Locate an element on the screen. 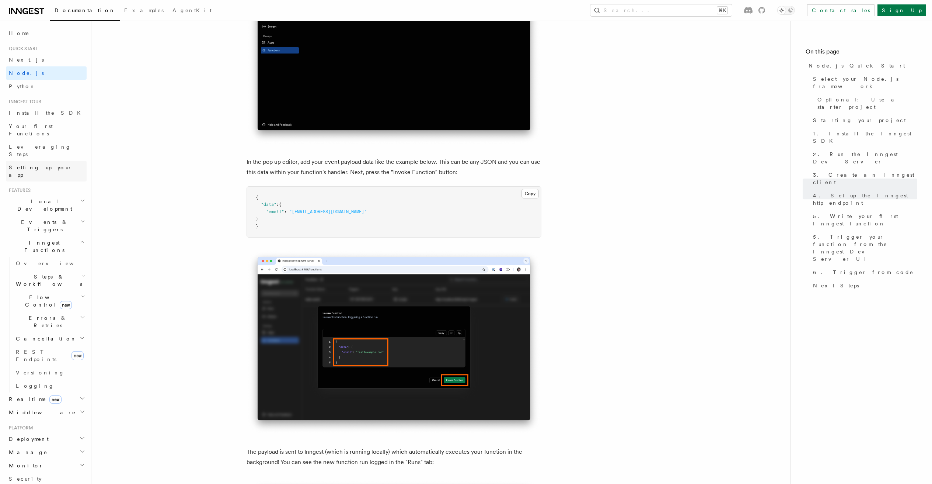 The image size is (932, 484). button: Manage is located at coordinates (46, 452).